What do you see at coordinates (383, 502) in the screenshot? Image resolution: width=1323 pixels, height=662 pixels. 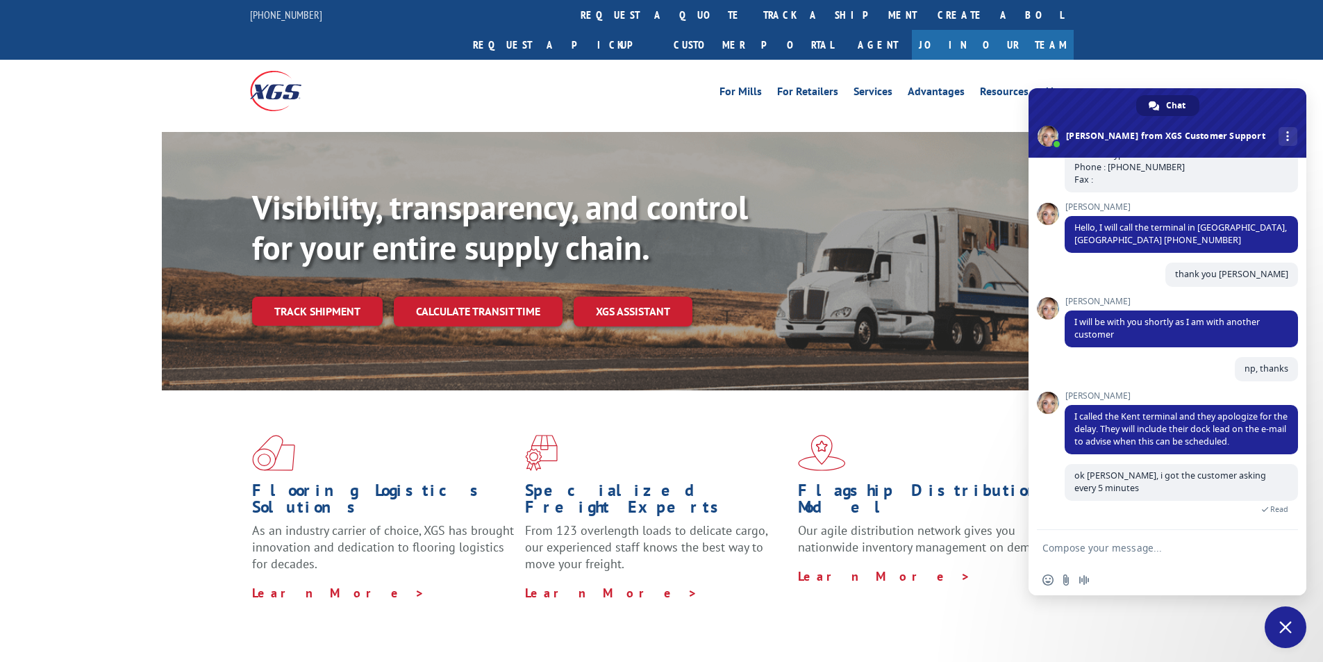 I see `h1: Flooring Logistics Solutions` at bounding box center [383, 502].